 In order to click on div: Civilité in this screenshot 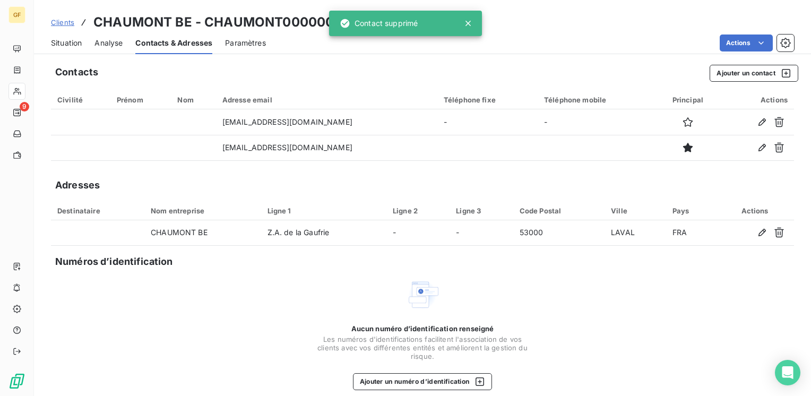, I will do `click(81, 100)`.